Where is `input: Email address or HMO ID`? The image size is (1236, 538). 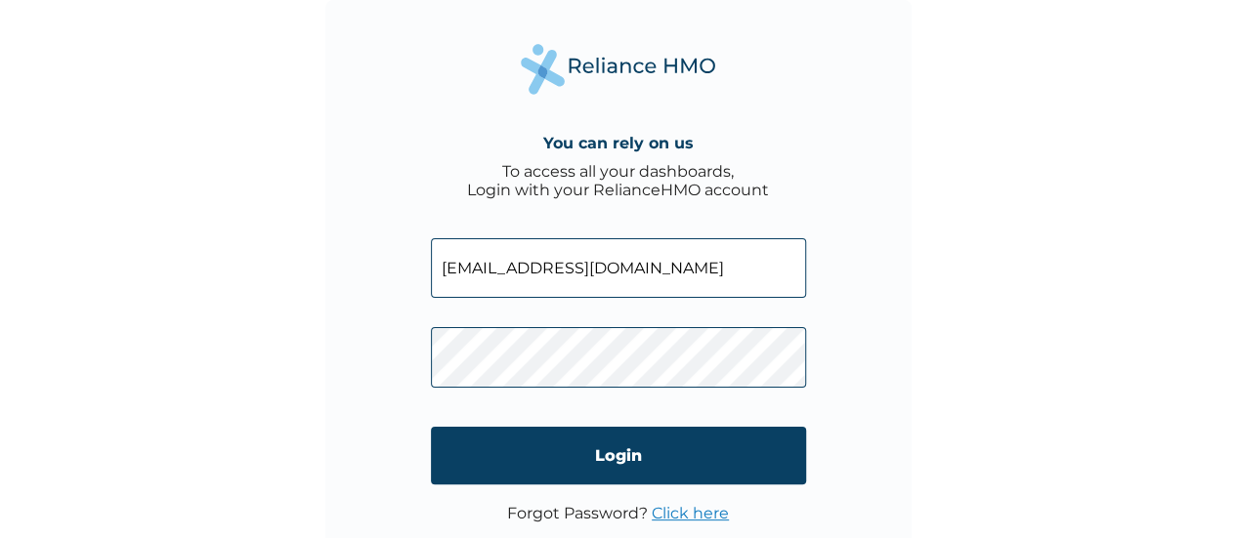 input: Email address or HMO ID is located at coordinates (618, 268).